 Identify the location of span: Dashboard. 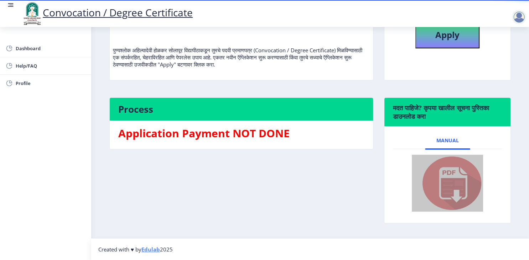
(51, 48).